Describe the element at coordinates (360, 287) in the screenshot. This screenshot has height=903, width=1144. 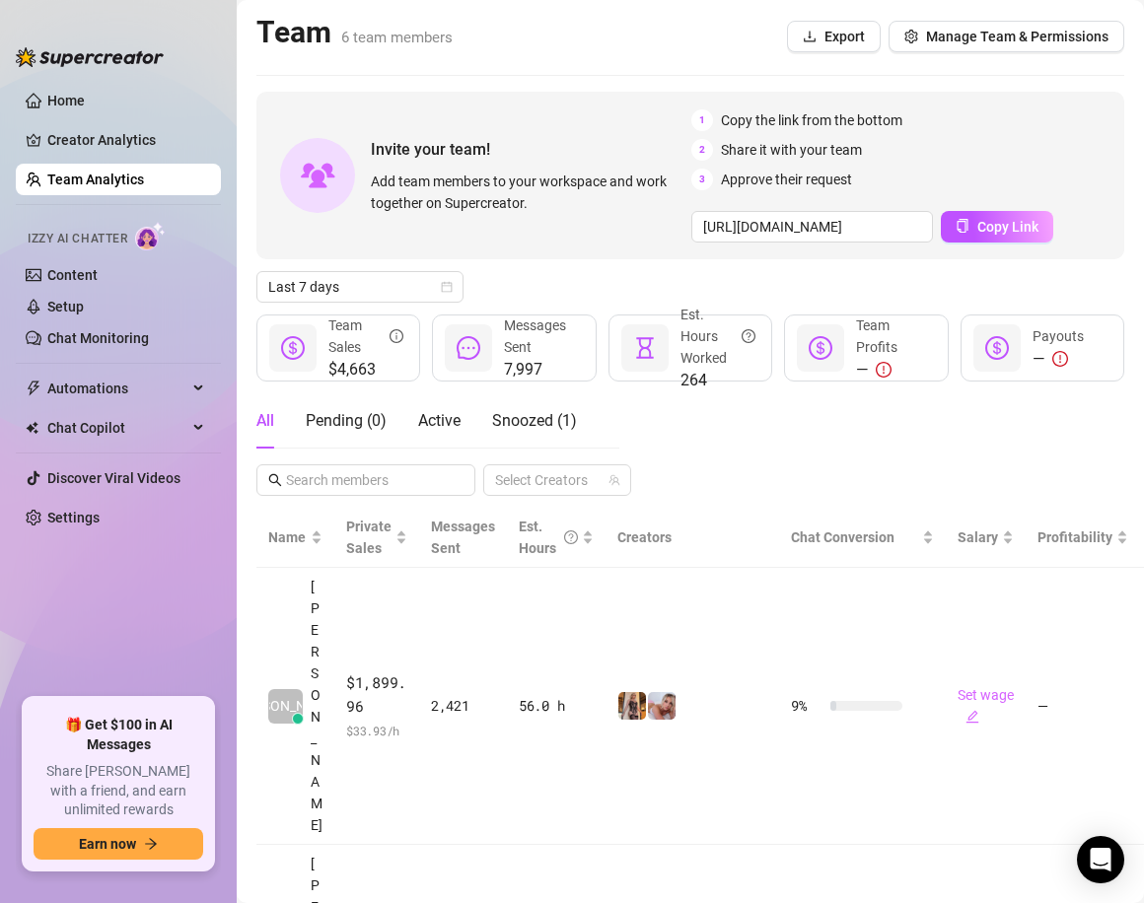
I see `span: Last 7 days` at that location.